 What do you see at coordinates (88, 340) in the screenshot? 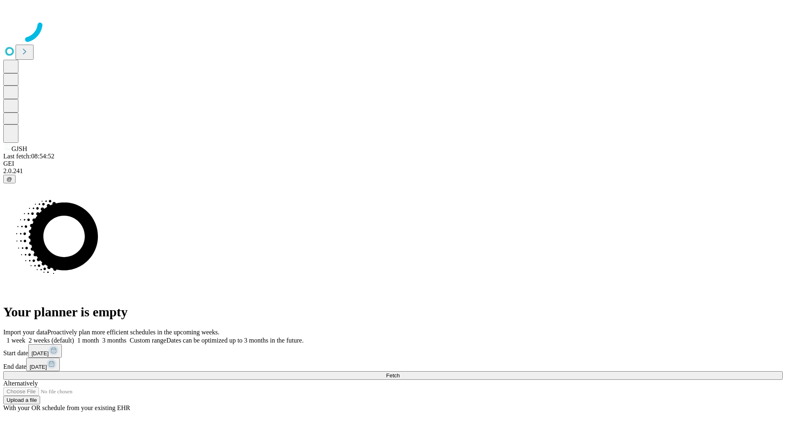
I see `span: 1 month` at bounding box center [88, 340].